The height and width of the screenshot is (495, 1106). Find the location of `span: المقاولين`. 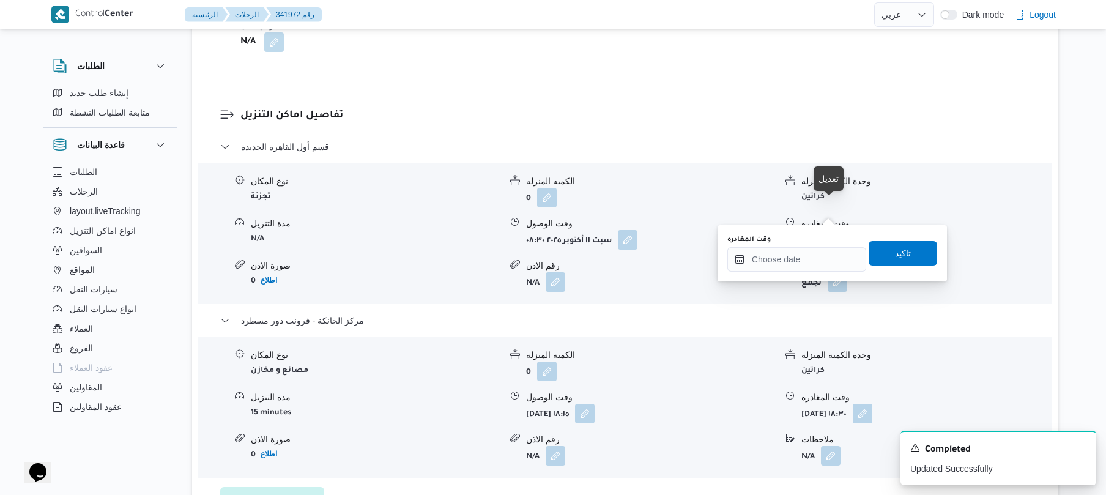

span: المقاولين is located at coordinates (86, 387).